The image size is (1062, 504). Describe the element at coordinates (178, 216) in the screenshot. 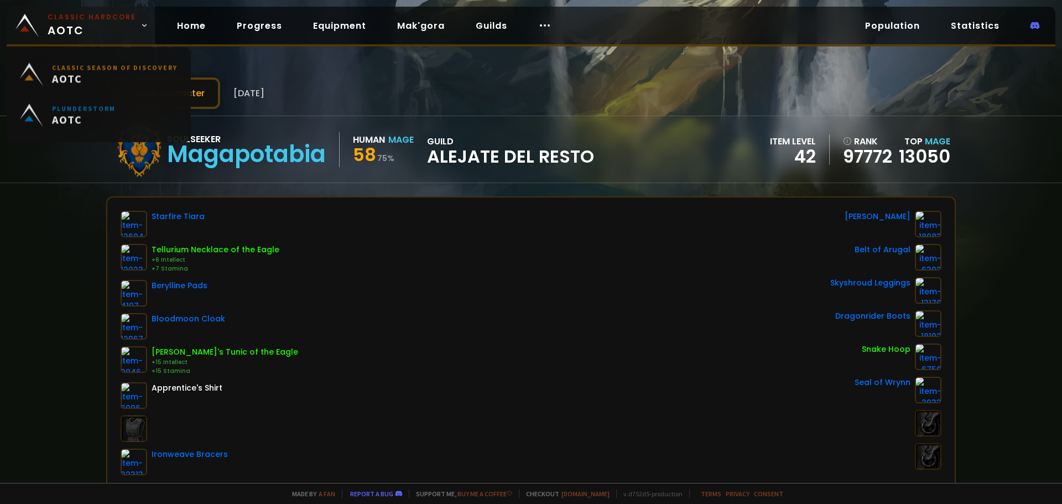

I see `div: Starfire Tiara` at that location.